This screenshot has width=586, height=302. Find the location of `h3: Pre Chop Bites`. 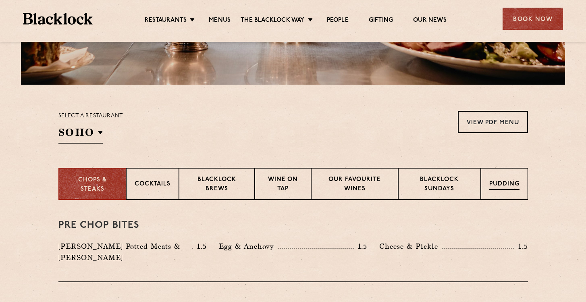

h3: Pre Chop Bites is located at coordinates (293, 225).